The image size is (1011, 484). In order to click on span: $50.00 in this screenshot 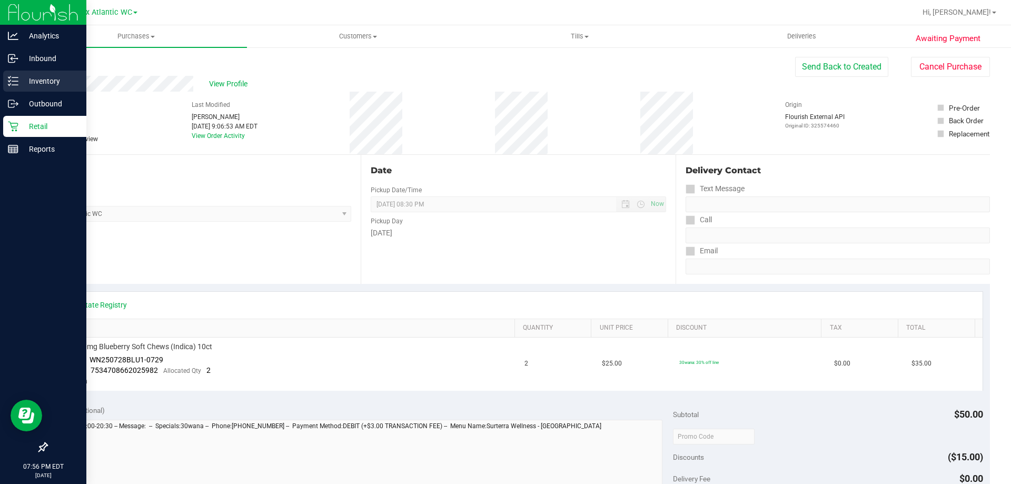, I will do `click(968, 414)`.